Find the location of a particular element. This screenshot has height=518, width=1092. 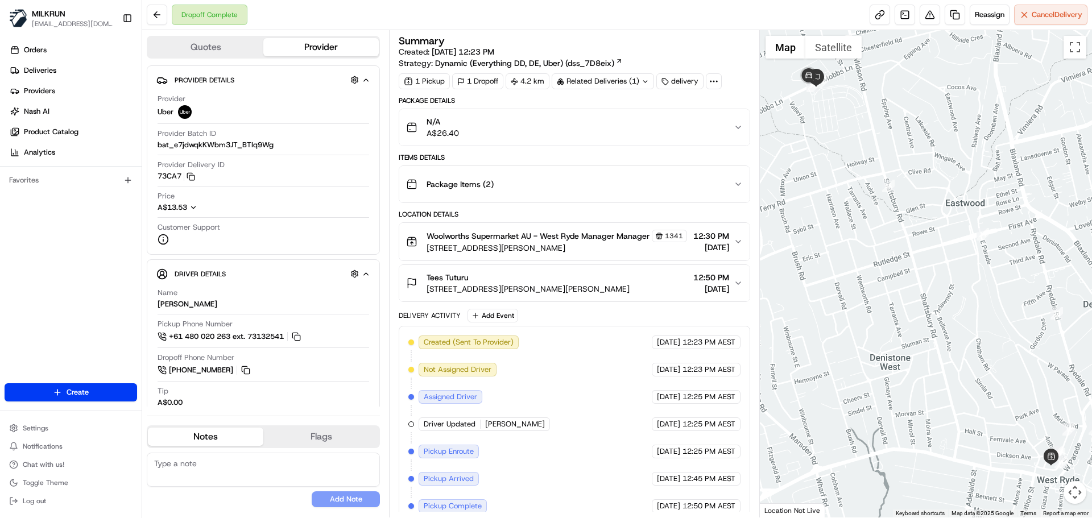

button: Reassign is located at coordinates (990, 15).